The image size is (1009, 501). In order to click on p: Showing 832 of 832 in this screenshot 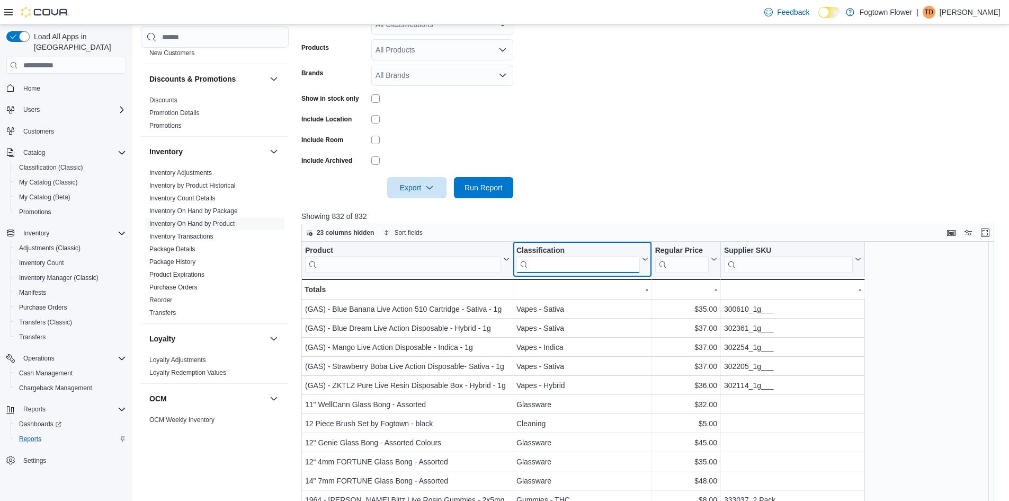, I will do `click(652, 216)`.